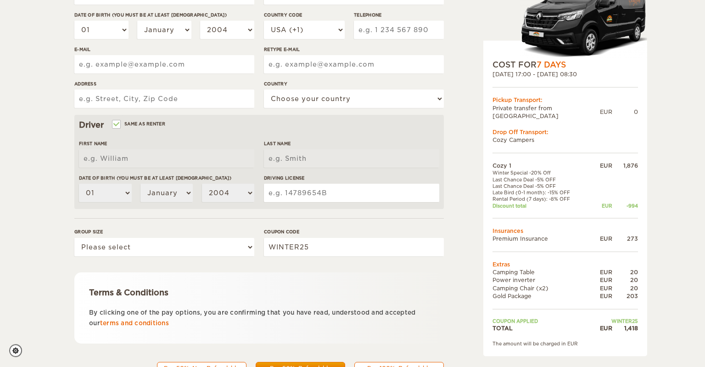  What do you see at coordinates (399, 15) in the screenshot?
I see `label: Telephone` at bounding box center [399, 15].